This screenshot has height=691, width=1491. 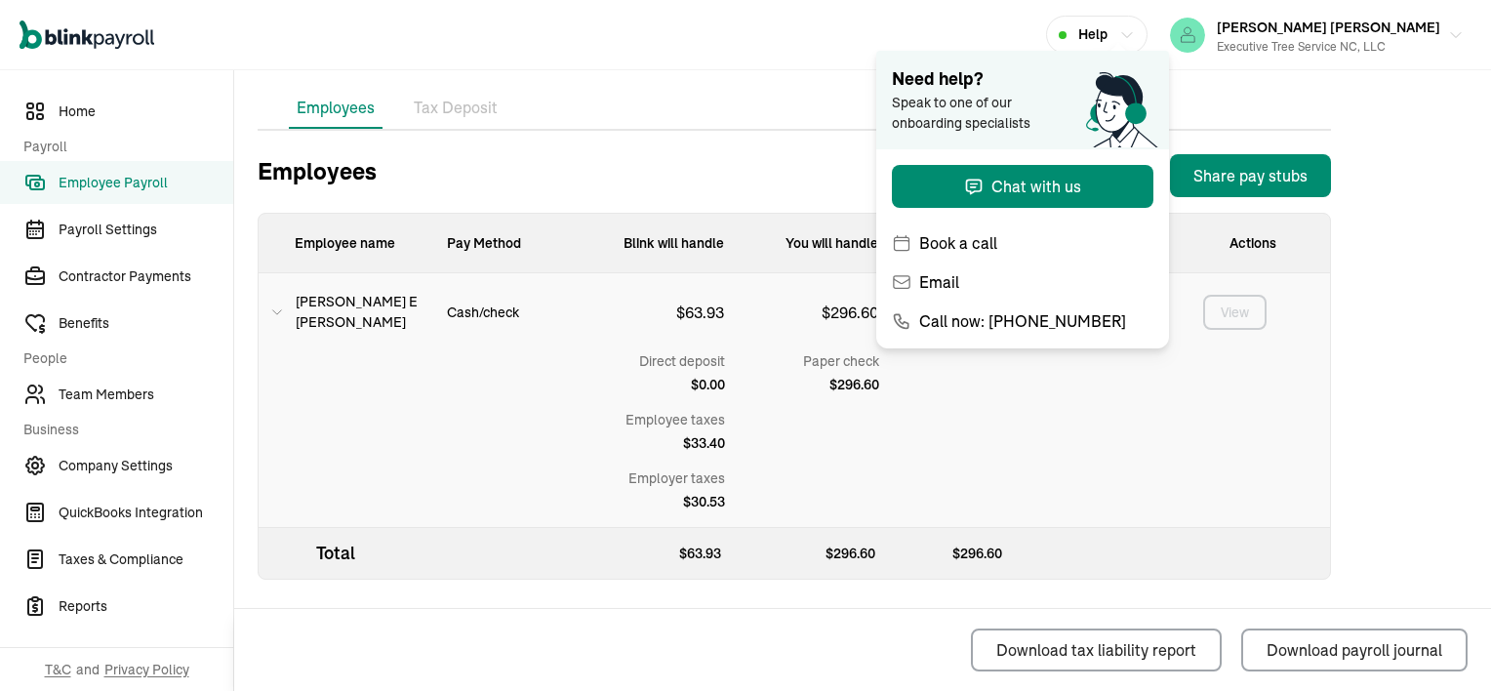 I want to click on nav: Global, so click(x=87, y=35).